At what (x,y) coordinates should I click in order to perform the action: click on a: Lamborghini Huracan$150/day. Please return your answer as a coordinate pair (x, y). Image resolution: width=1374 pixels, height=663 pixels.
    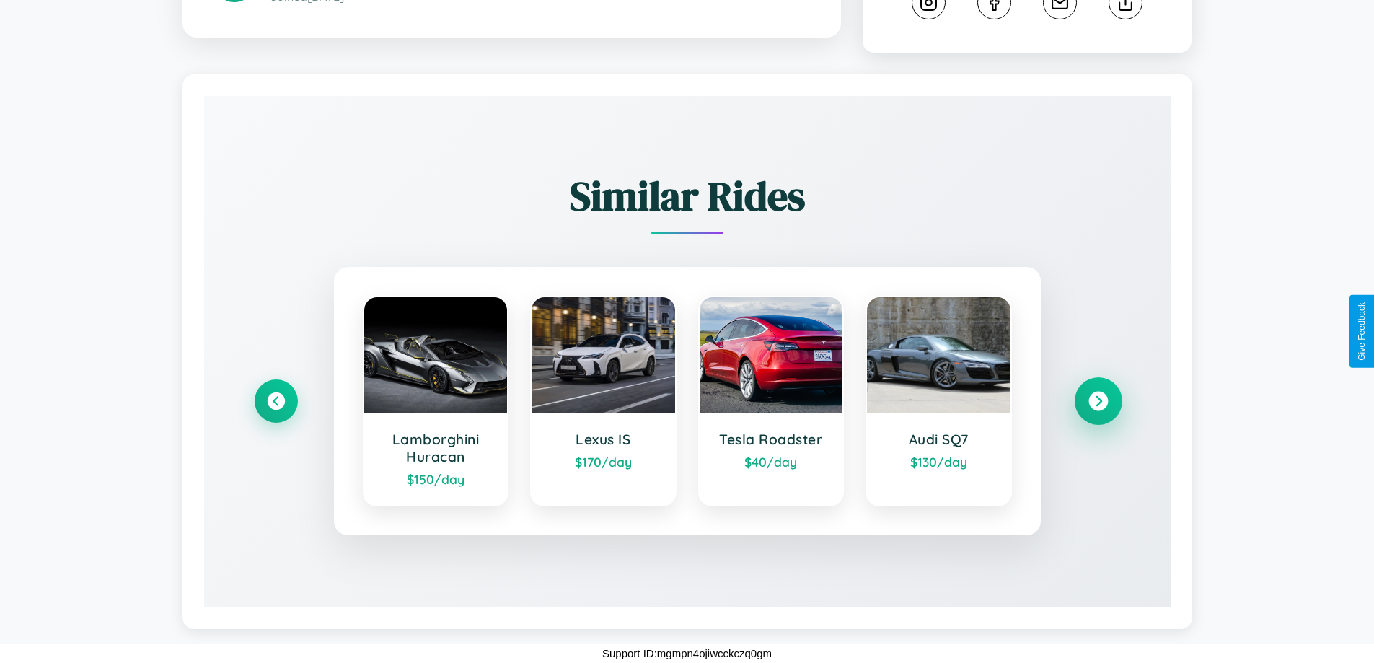
    Looking at the image, I should click on (436, 401).